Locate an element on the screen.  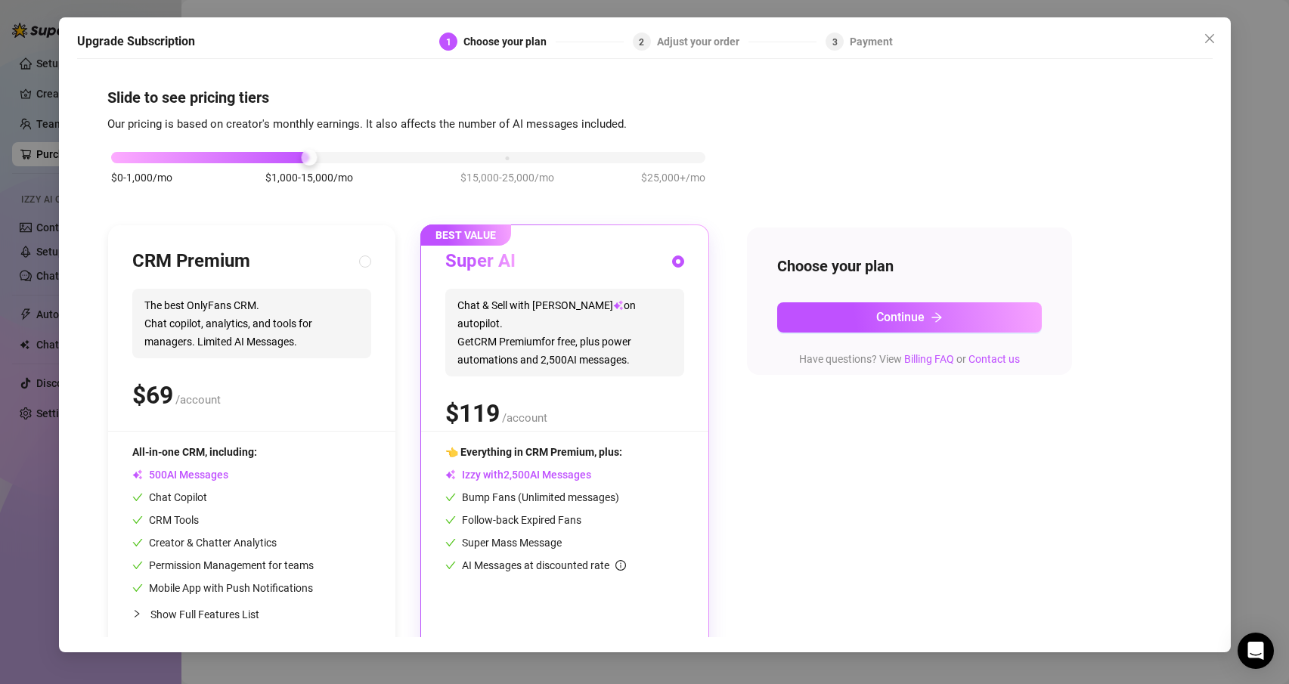
h5: Upgrade Subscription is located at coordinates (136, 42).